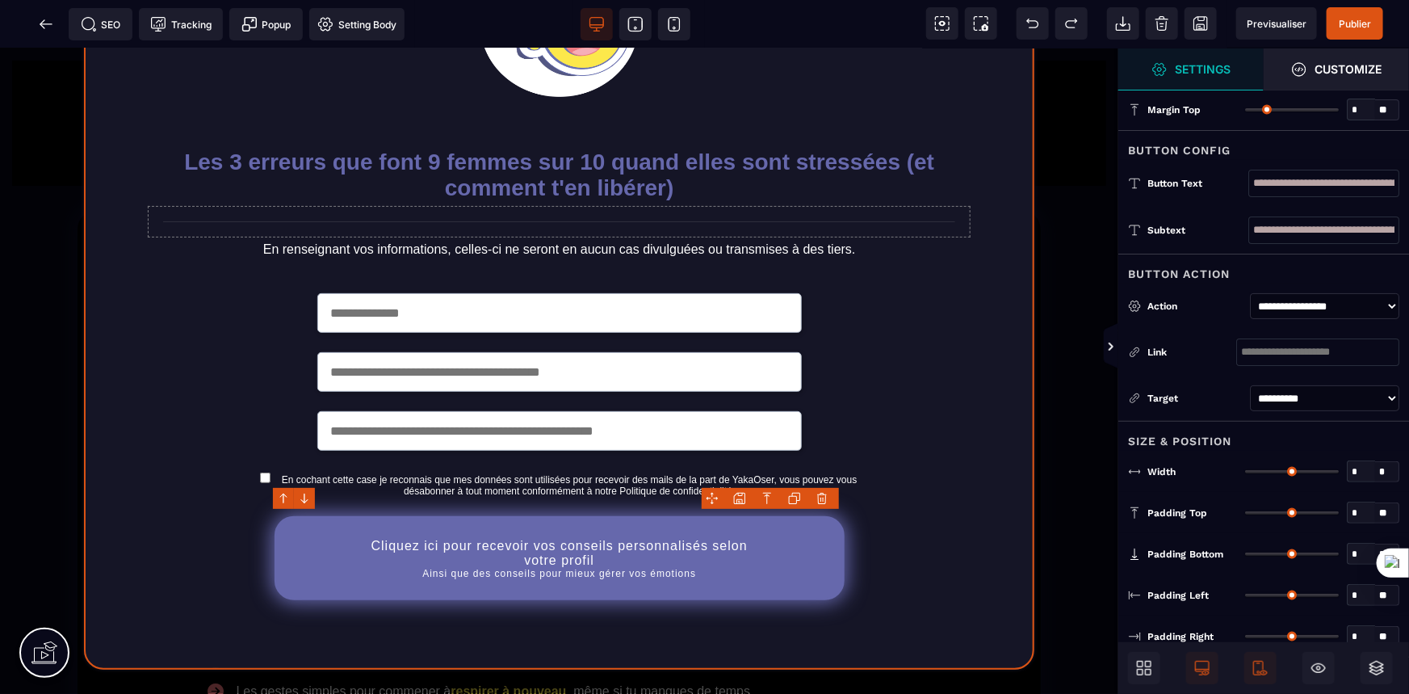 Image resolution: width=1409 pixels, height=694 pixels. I want to click on span: Open Layers, so click(1377, 668).